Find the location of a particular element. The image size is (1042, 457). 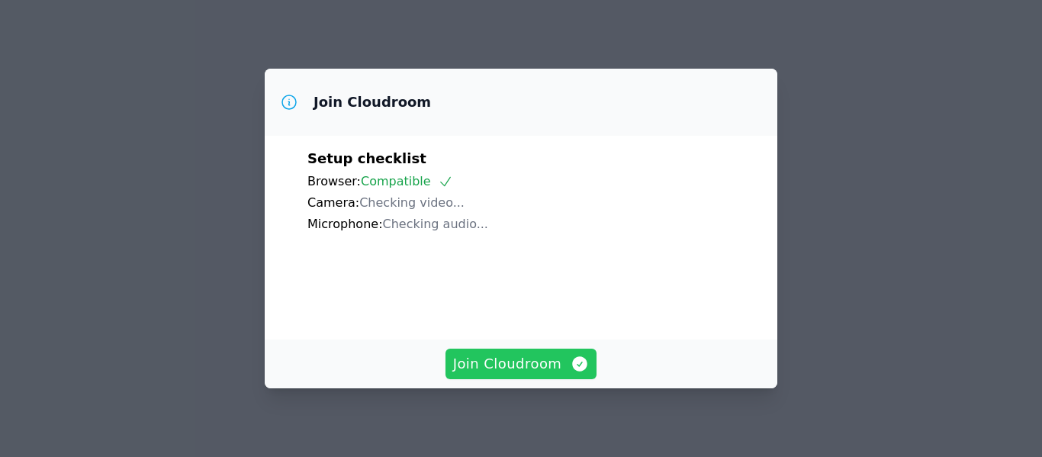

span: Browser: is located at coordinates (334, 181).